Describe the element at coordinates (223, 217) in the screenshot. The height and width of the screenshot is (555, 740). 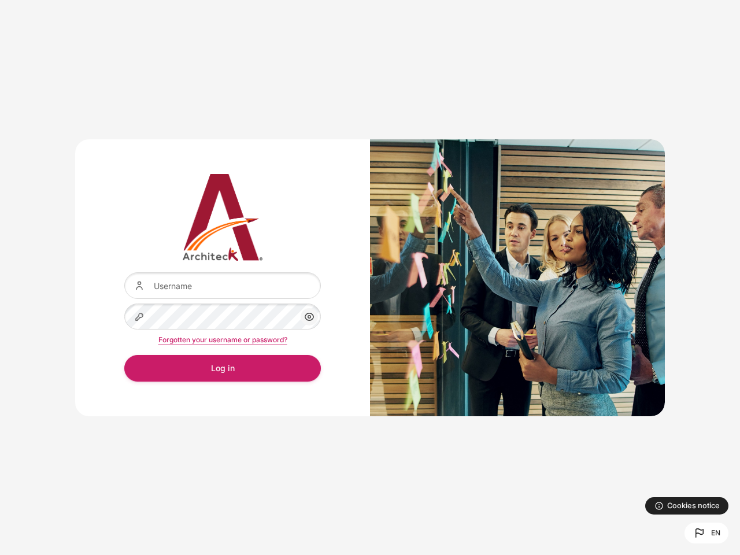
I see `a: Architeck 12 Architeck 12` at that location.